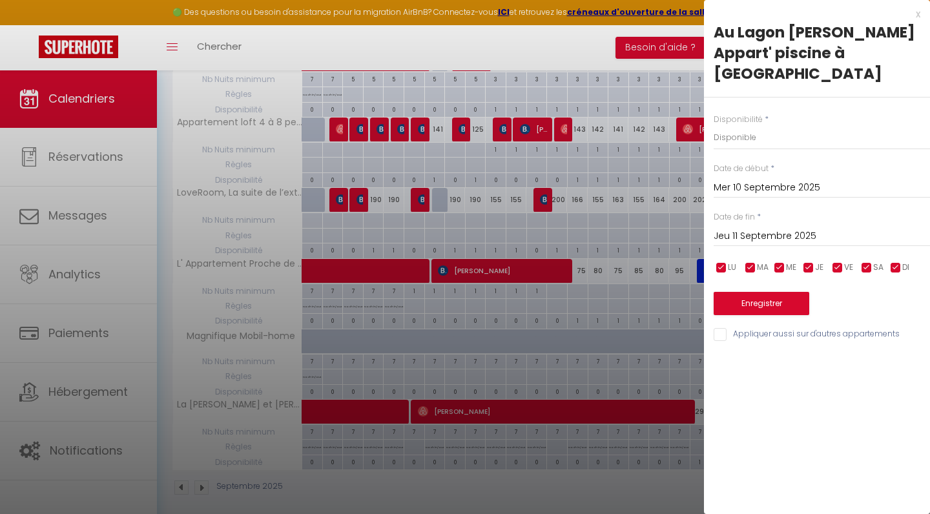 The image size is (930, 514). I want to click on span: DI, so click(905, 267).